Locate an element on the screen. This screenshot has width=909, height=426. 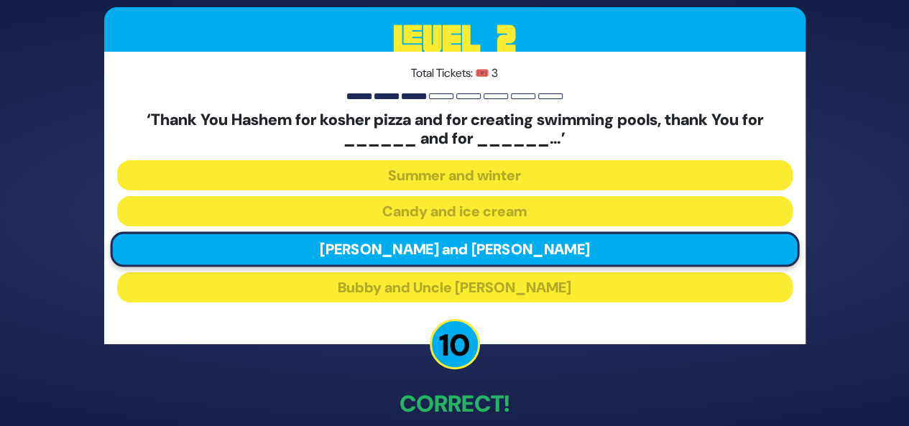
p: Total Tickets: 🎟️ 3 is located at coordinates (455, 73).